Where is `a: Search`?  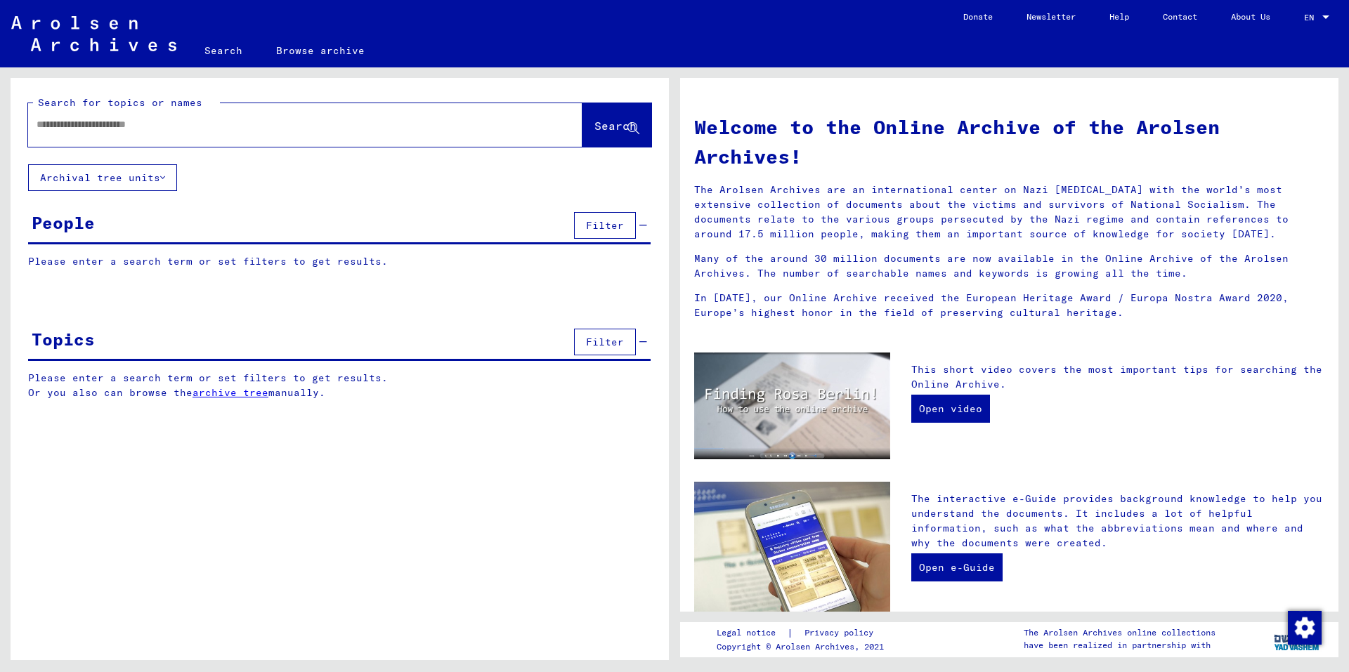 a: Search is located at coordinates (223, 51).